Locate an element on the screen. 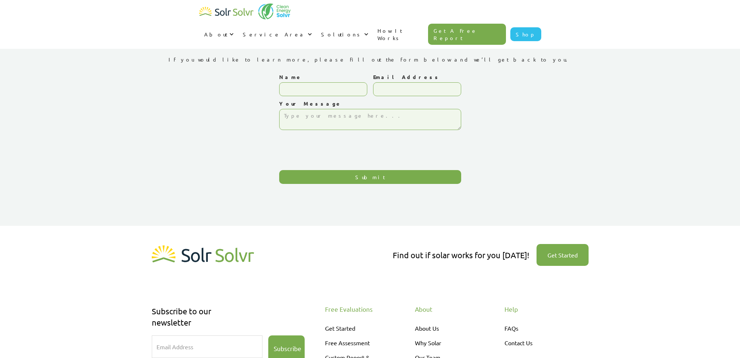  a: Why Solar is located at coordinates (446, 342).